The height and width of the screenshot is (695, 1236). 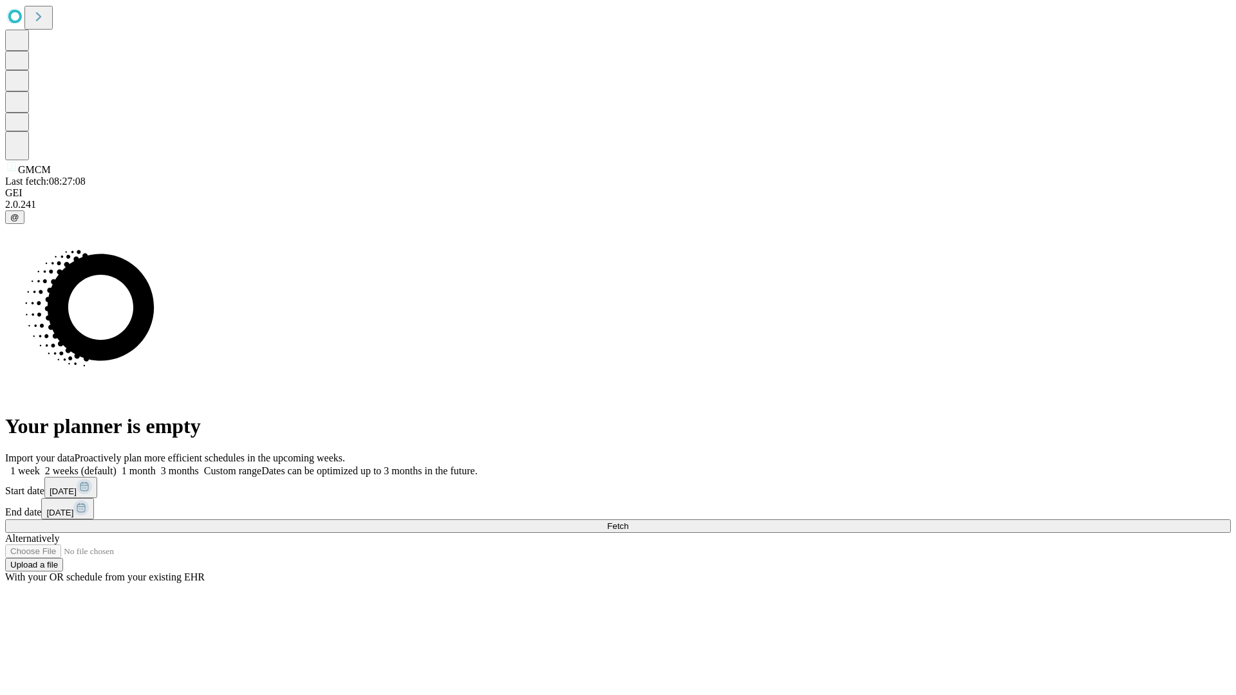 I want to click on span: Fetch, so click(x=617, y=526).